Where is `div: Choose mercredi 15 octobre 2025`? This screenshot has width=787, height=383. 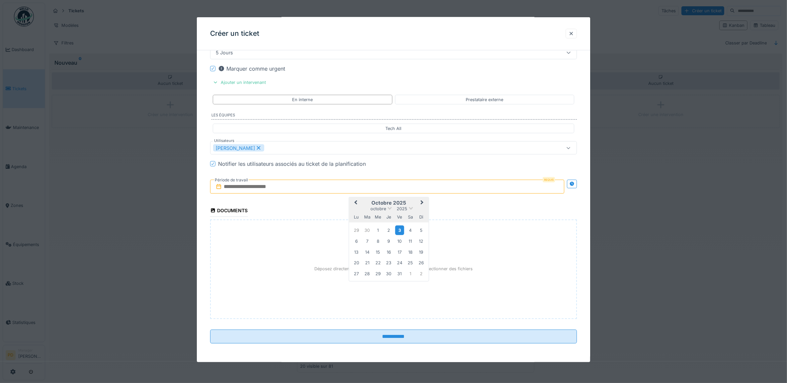 div: Choose mercredi 15 octobre 2025 is located at coordinates (378, 252).